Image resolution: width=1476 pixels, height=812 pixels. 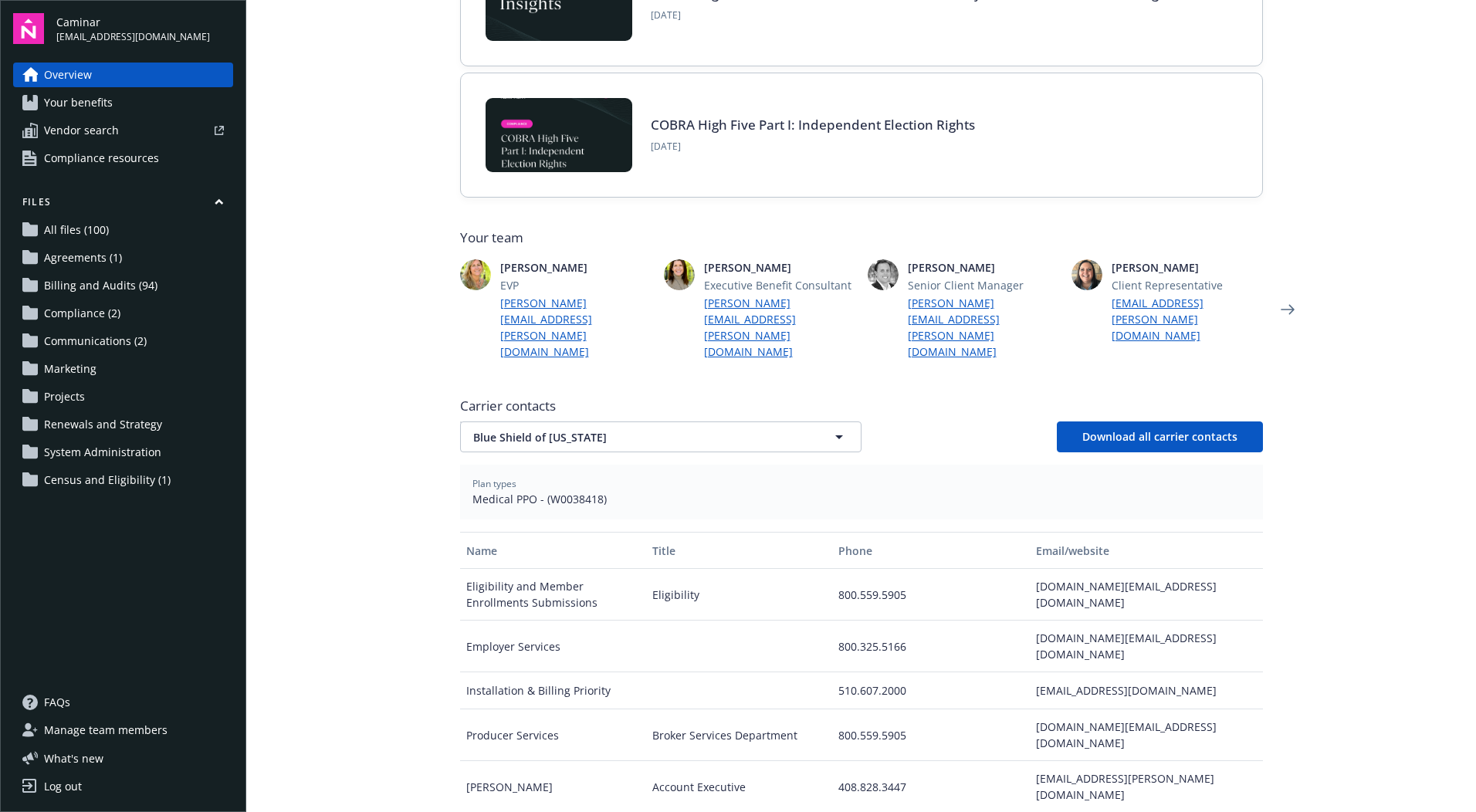 What do you see at coordinates (1159, 436) in the screenshot?
I see `span: Download all carrier contacts` at bounding box center [1159, 436].